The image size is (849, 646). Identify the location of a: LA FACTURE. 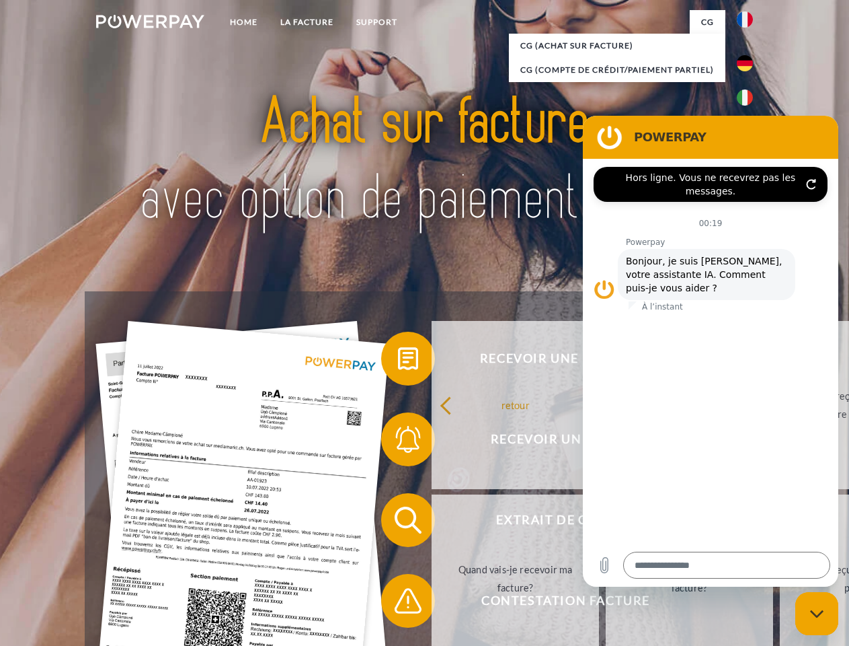
(307, 22).